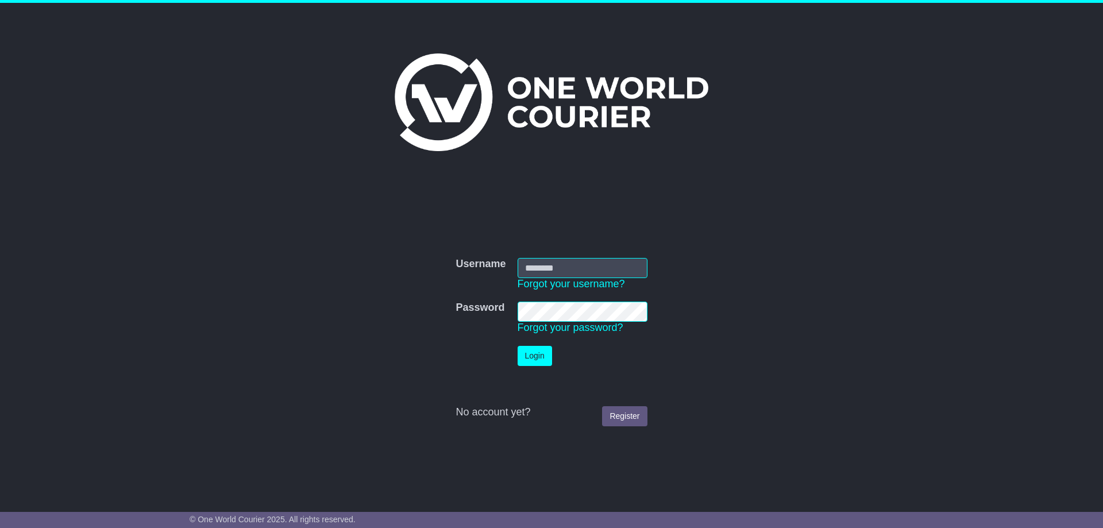  I want to click on div: No account yet?, so click(551, 412).